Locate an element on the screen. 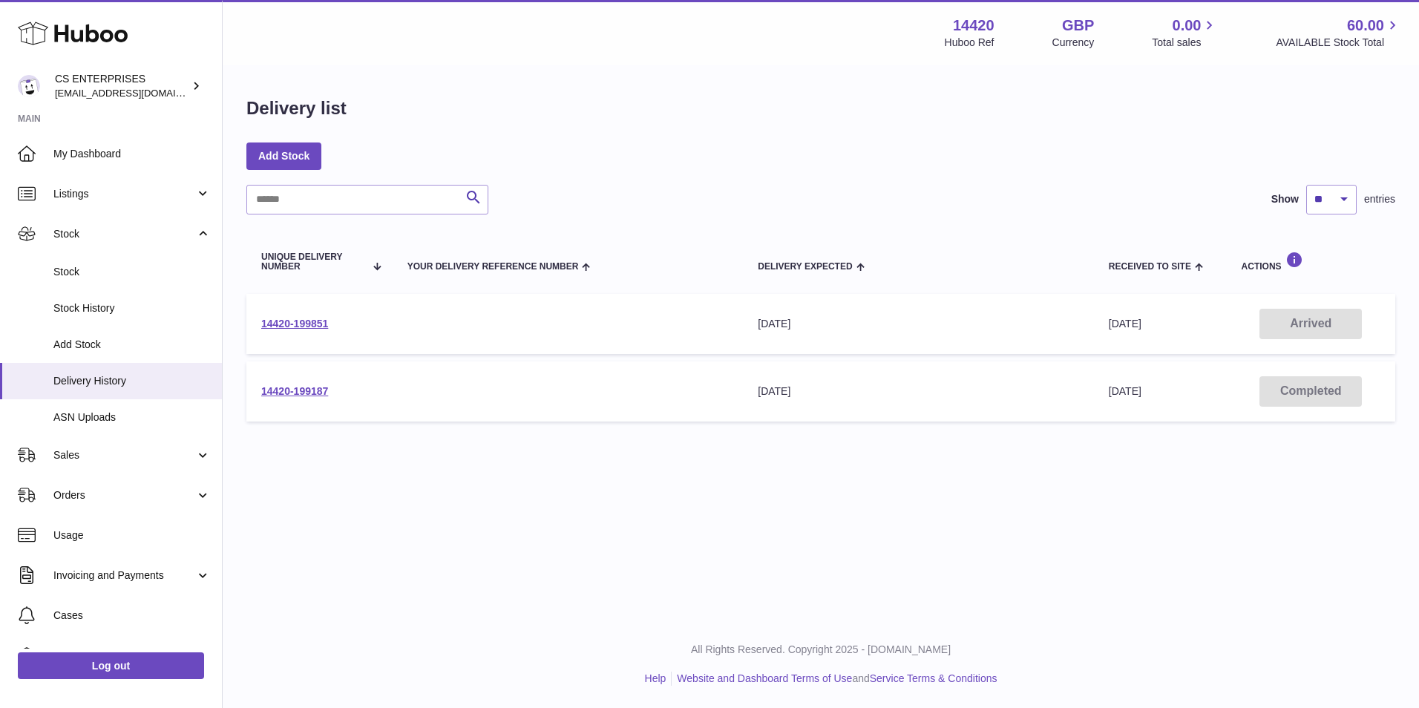 The height and width of the screenshot is (708, 1419). span: ASN Uploads is located at coordinates (132, 417).